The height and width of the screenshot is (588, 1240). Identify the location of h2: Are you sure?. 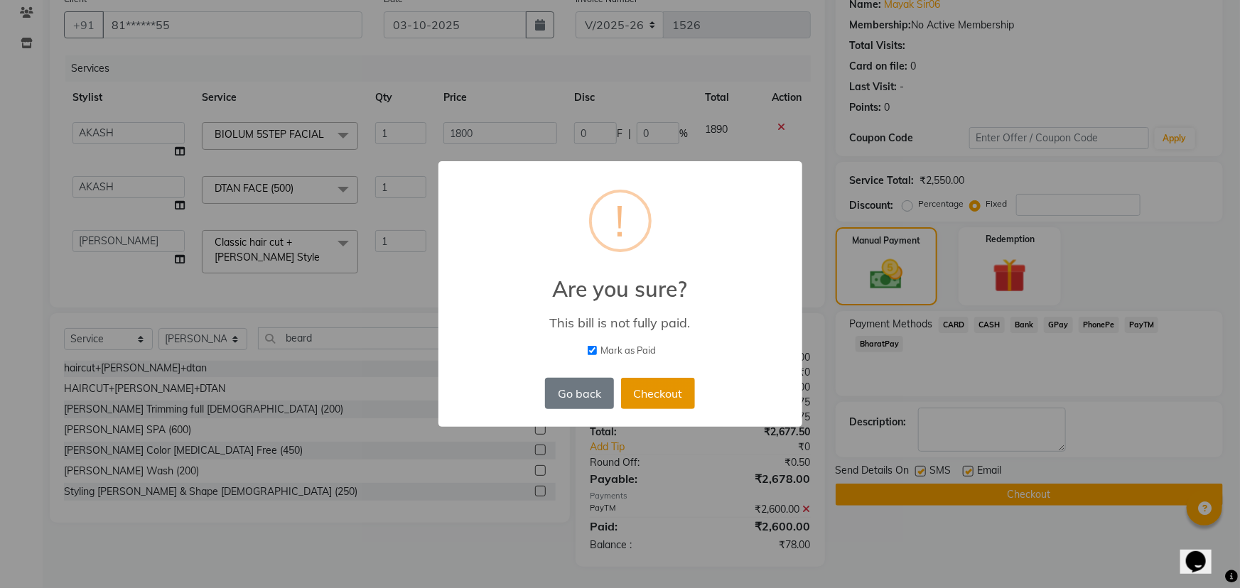
(620, 281).